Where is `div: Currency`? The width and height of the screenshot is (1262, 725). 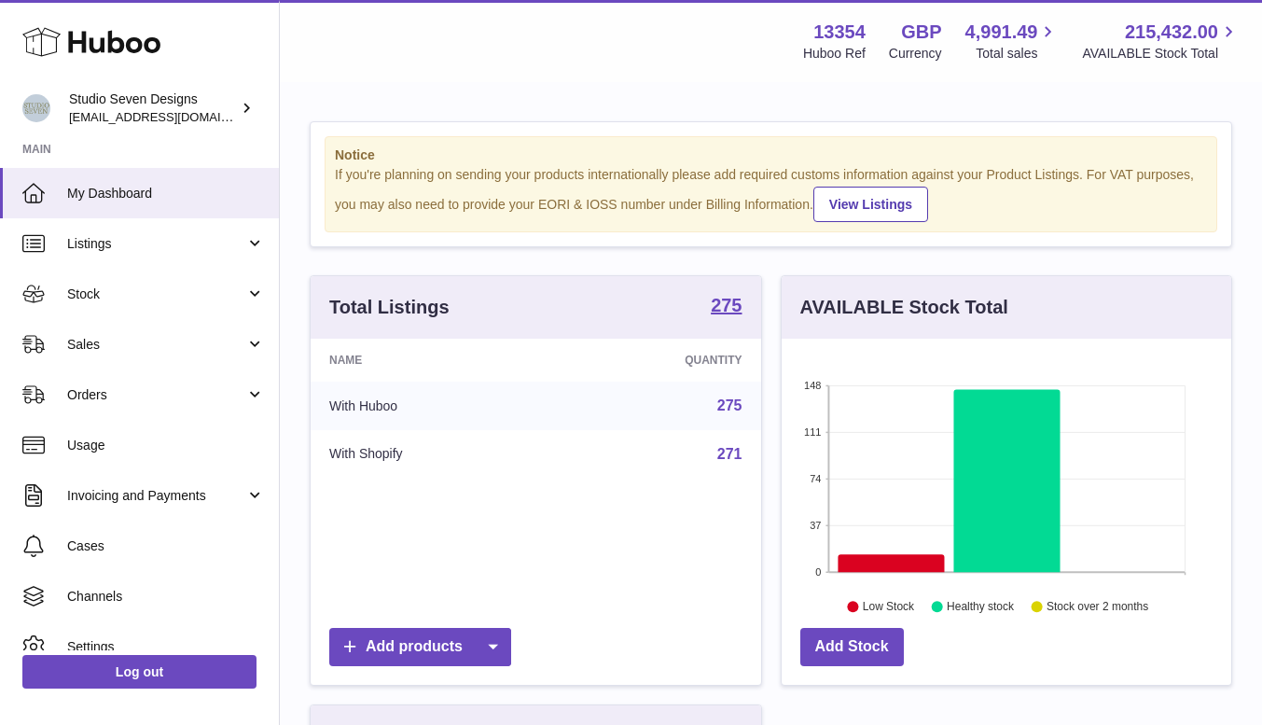
div: Currency is located at coordinates (915, 53).